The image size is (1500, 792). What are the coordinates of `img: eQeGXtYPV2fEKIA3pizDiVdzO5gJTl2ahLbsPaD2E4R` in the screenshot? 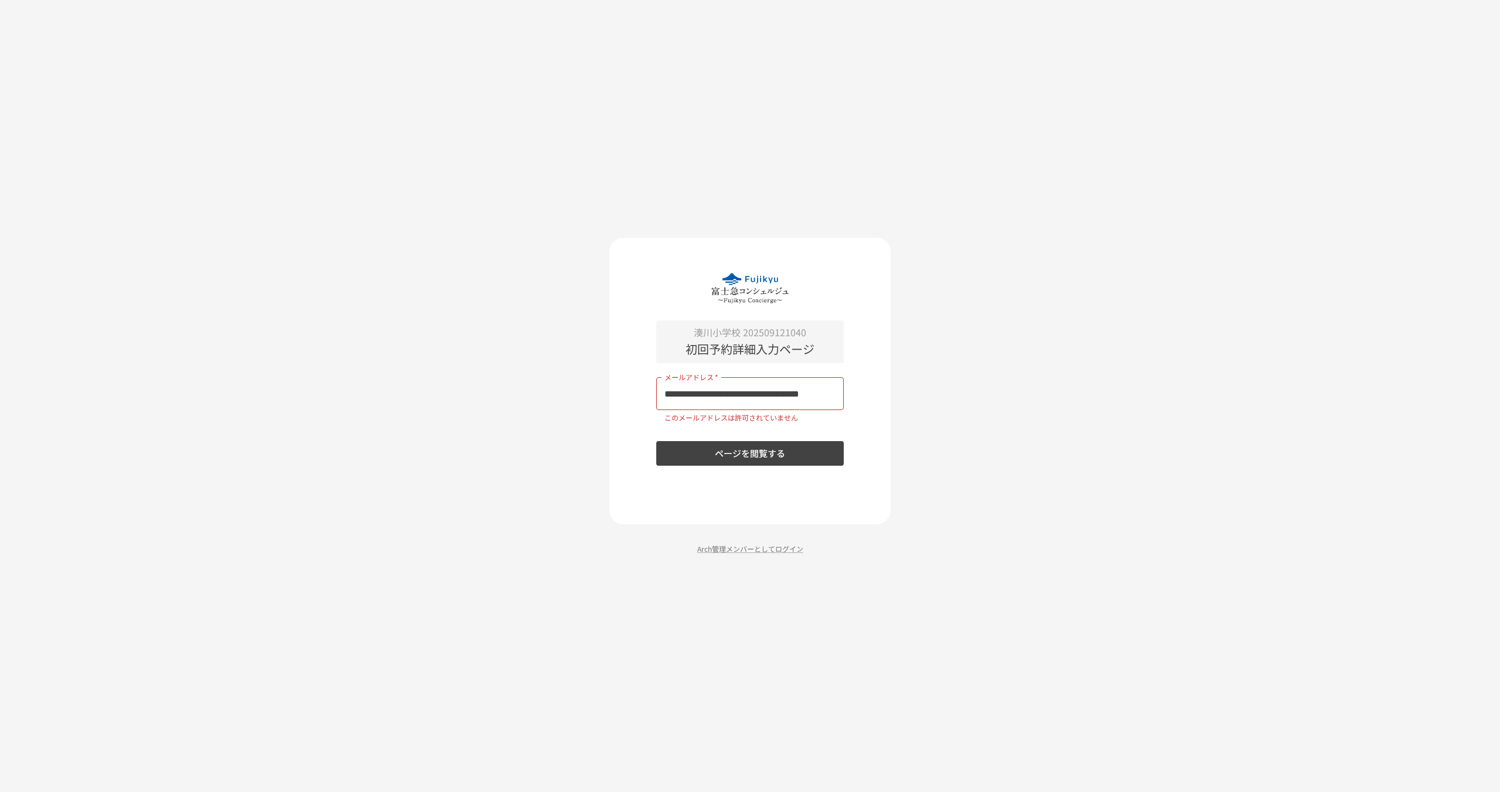 It's located at (750, 288).